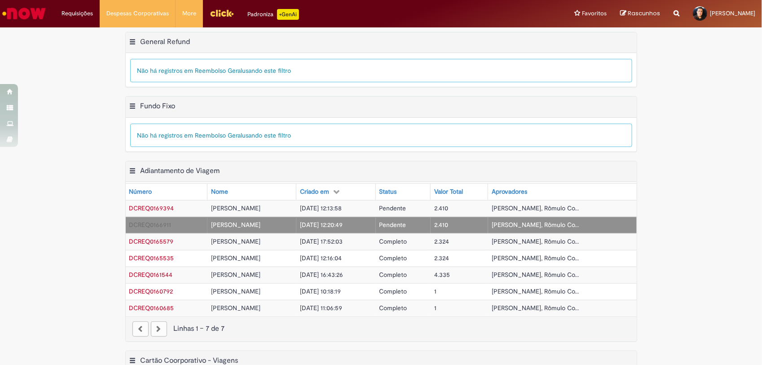  Describe the element at coordinates (133, 43) in the screenshot. I see `button: General Refund Menu de contexto` at that location.